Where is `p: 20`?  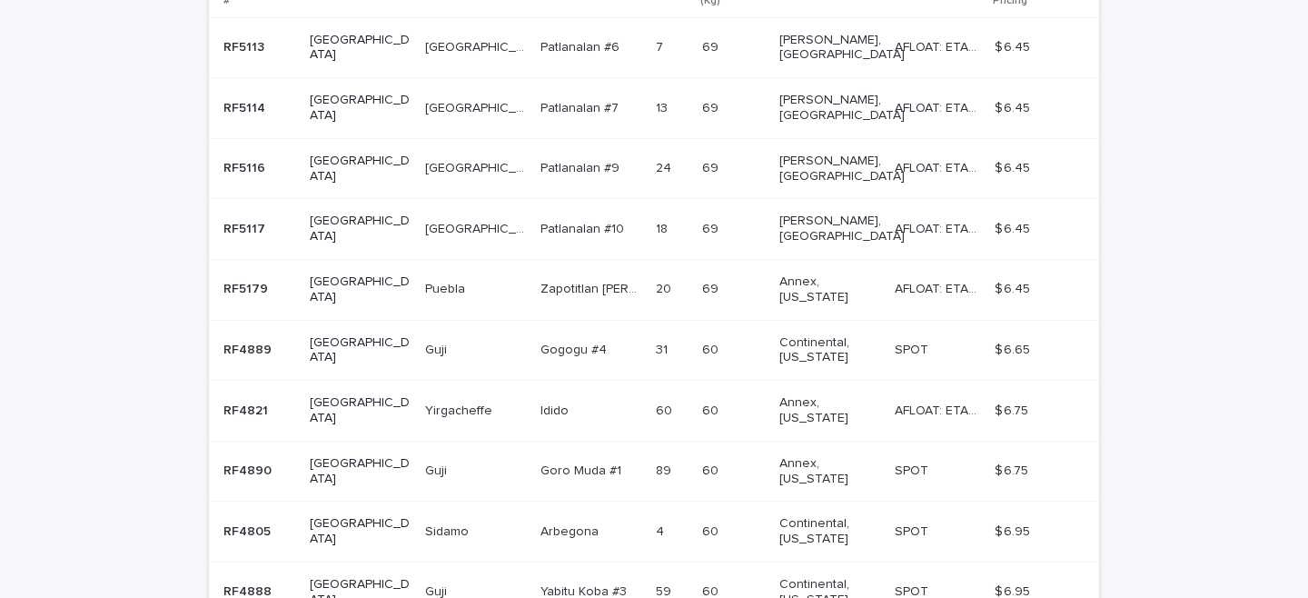 p: 20 is located at coordinates (665, 287).